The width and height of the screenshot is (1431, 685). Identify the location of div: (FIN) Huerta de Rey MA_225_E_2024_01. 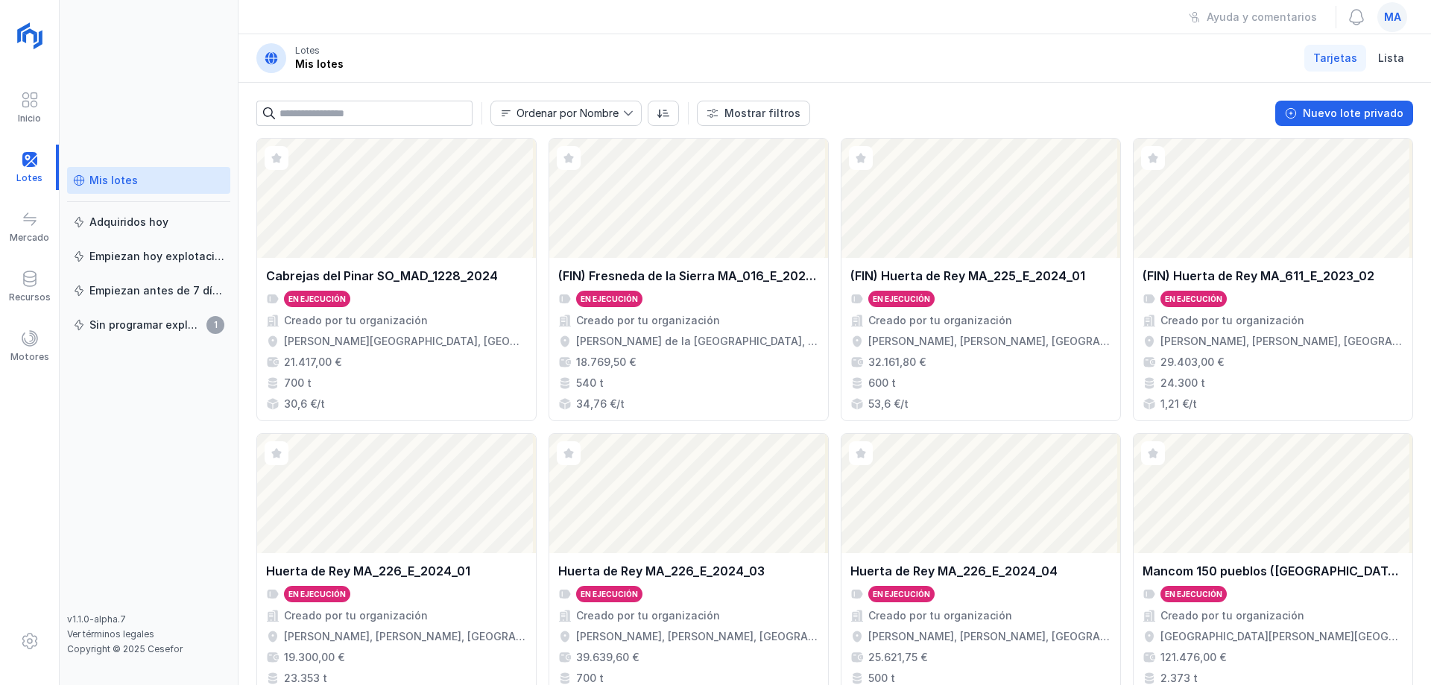
(968, 276).